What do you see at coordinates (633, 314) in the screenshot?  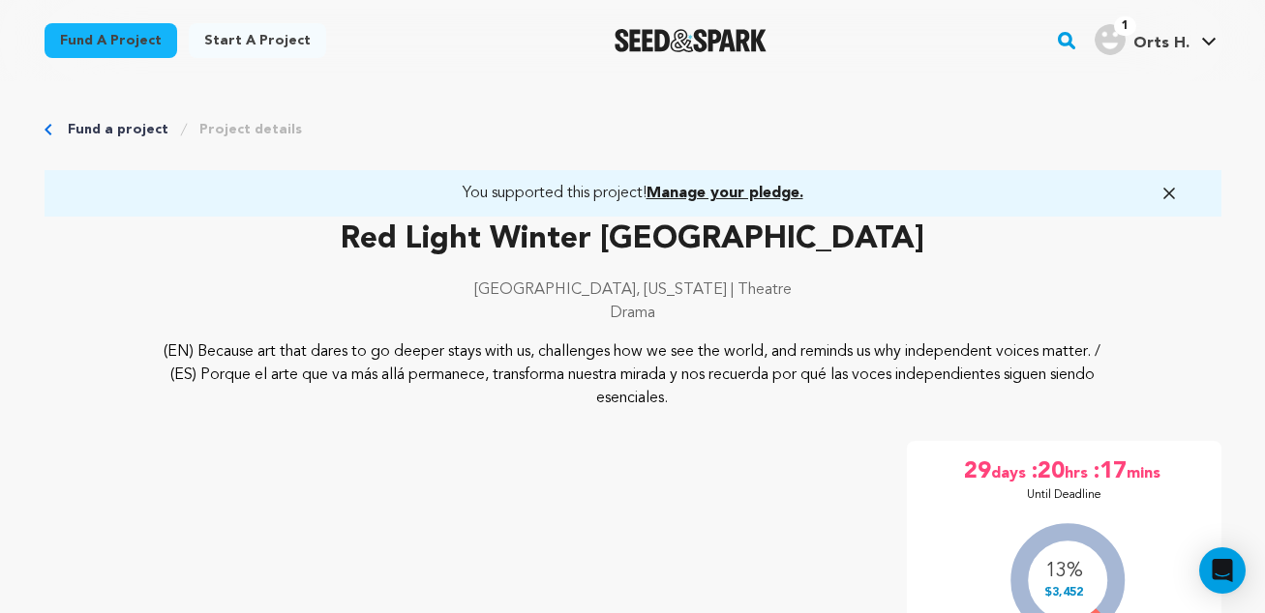 I see `p: Drama` at bounding box center [633, 314].